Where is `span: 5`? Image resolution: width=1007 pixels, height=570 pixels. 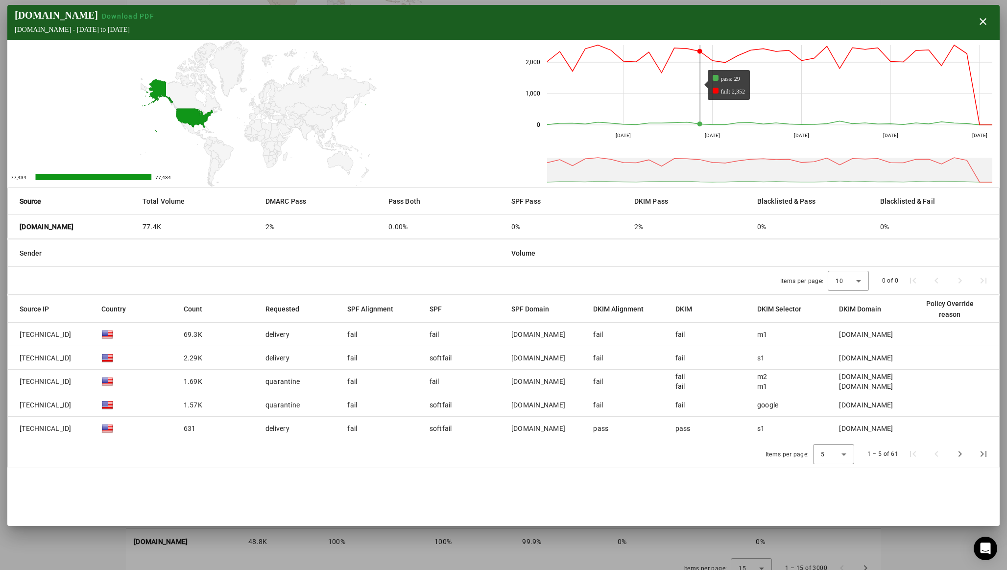
span: 5 is located at coordinates (823, 455).